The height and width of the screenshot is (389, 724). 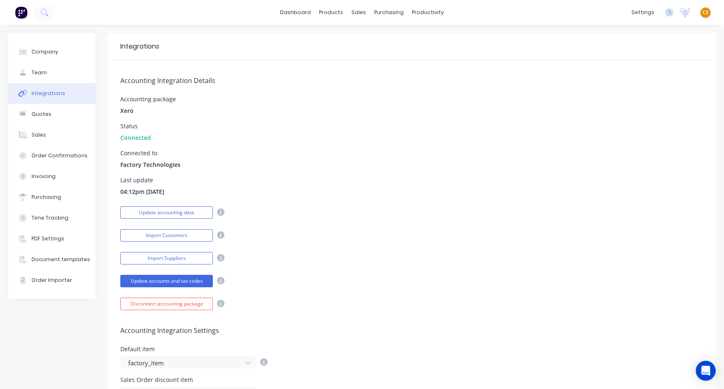 What do you see at coordinates (50, 218) in the screenshot?
I see `div: Time Tracking` at bounding box center [50, 218].